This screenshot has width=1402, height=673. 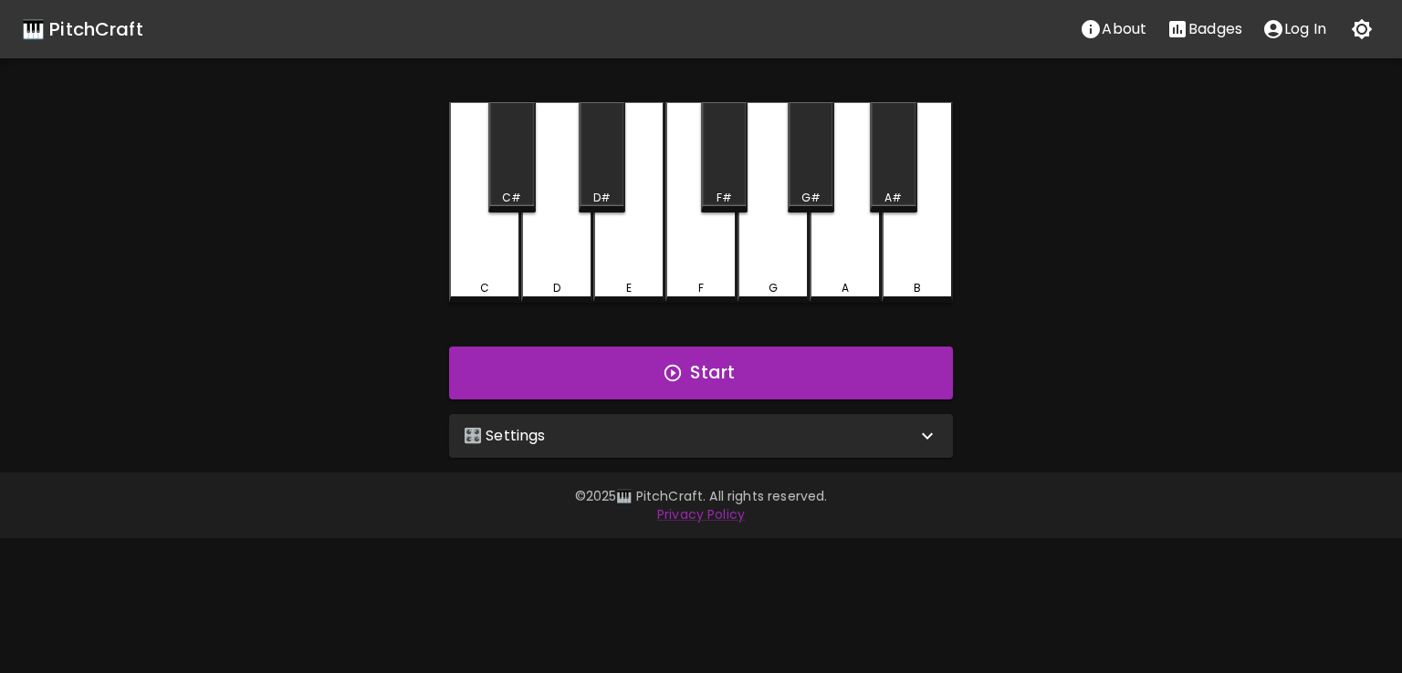 I want to click on div: G, so click(x=773, y=288).